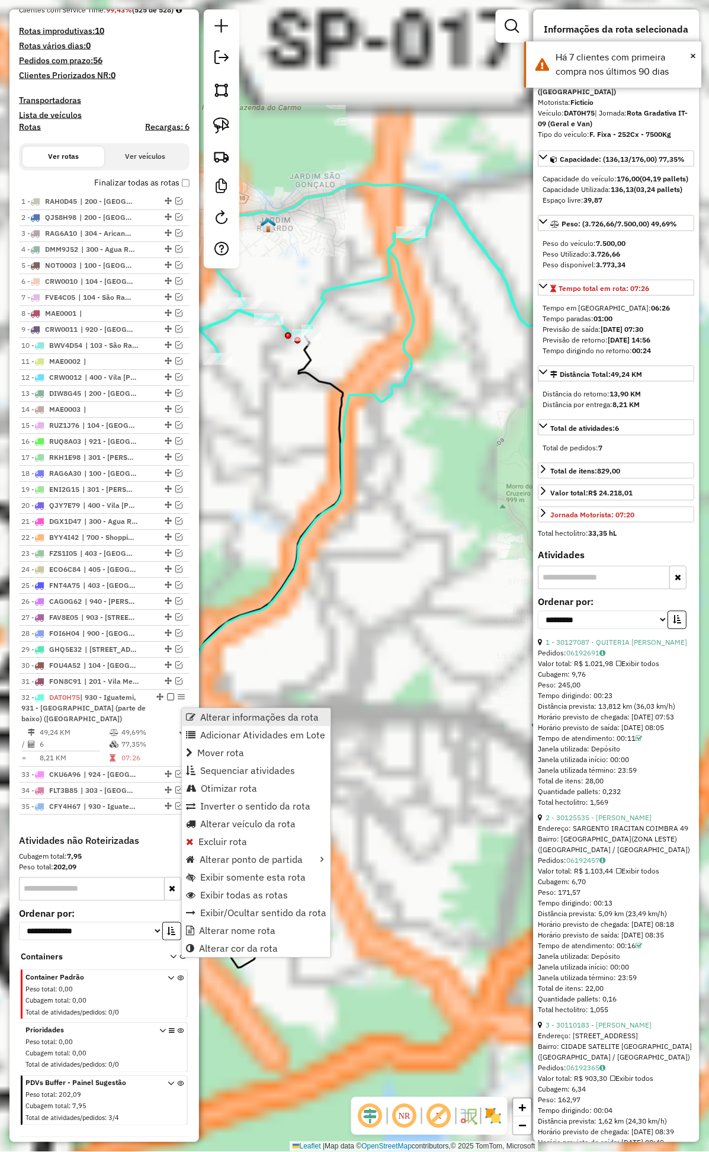  I want to click on button: Ver veículos, so click(145, 157).